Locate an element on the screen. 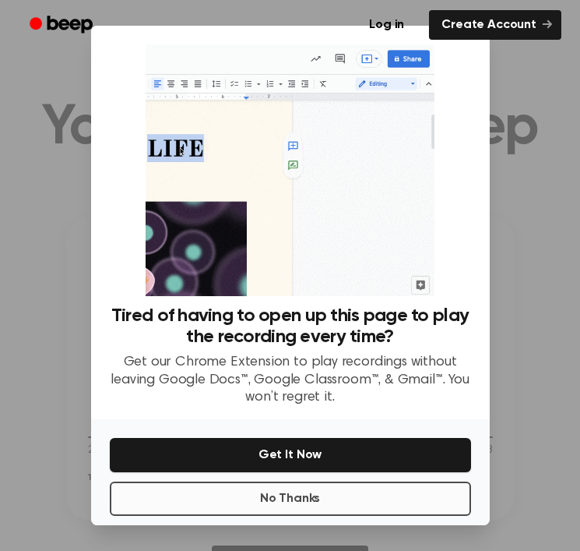 The height and width of the screenshot is (551, 580). p: Get our Chrome Extension to play recordings without leaving Google Docs™, Google Classroom™, & Gm... is located at coordinates (291, 380).